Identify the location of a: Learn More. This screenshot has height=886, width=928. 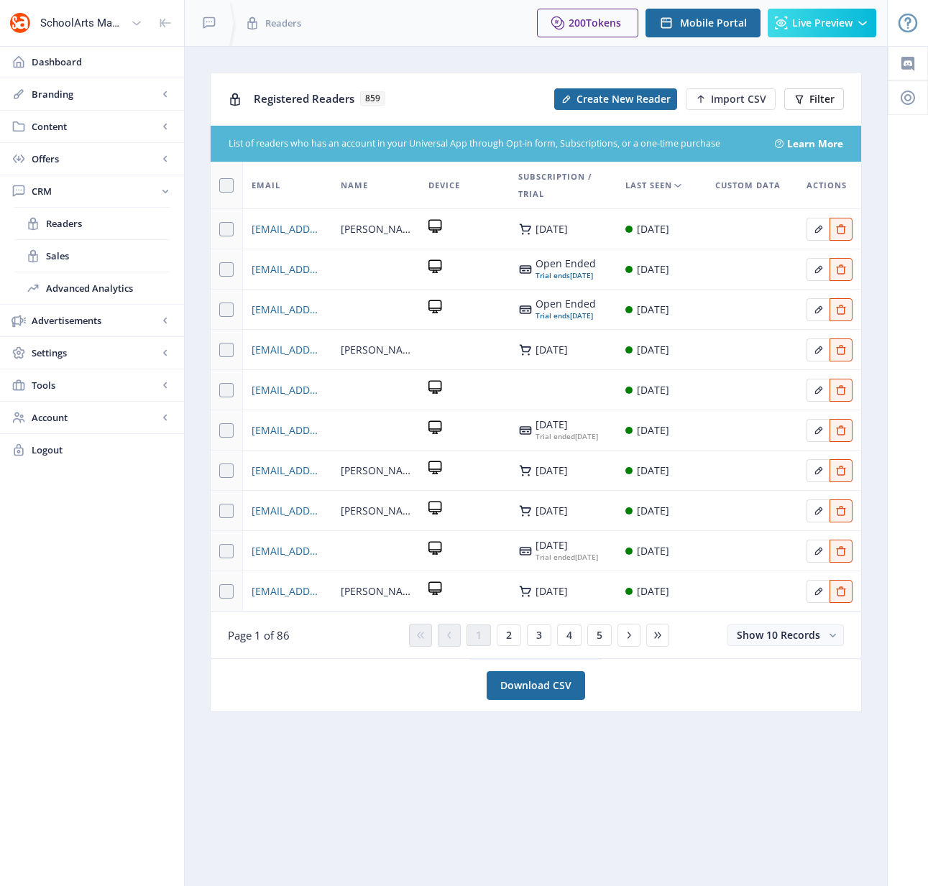
(815, 144).